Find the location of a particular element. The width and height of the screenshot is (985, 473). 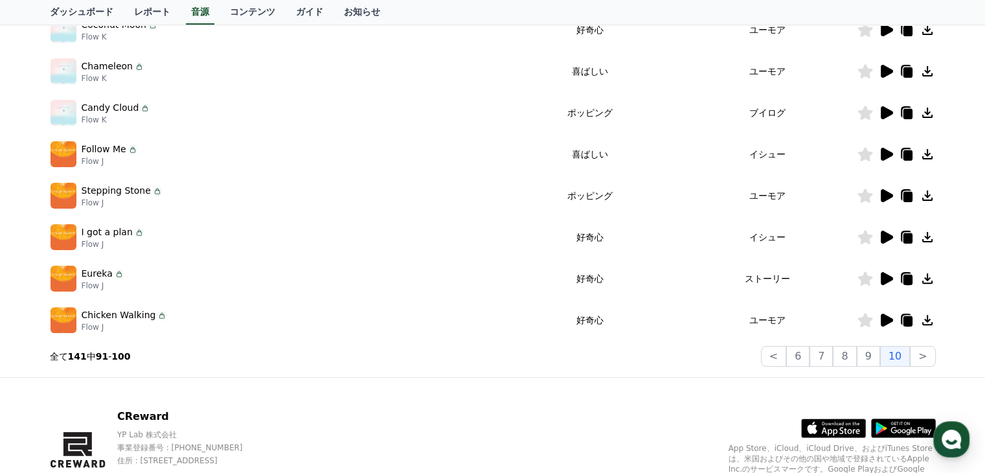

p: Chicken Walking is located at coordinates (119, 315).